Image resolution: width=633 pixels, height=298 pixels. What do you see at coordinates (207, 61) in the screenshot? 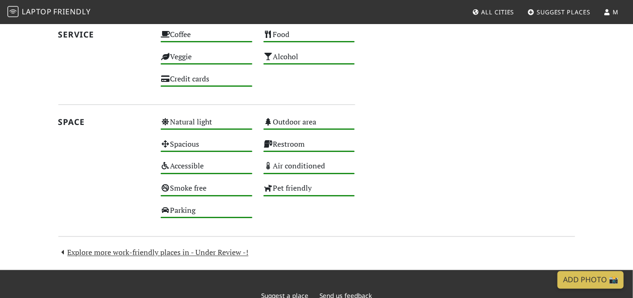
I see `div: Veggie` at bounding box center [207, 61].